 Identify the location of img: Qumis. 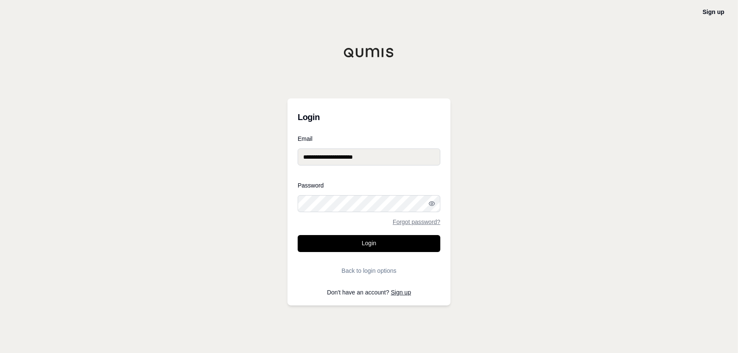
(369, 53).